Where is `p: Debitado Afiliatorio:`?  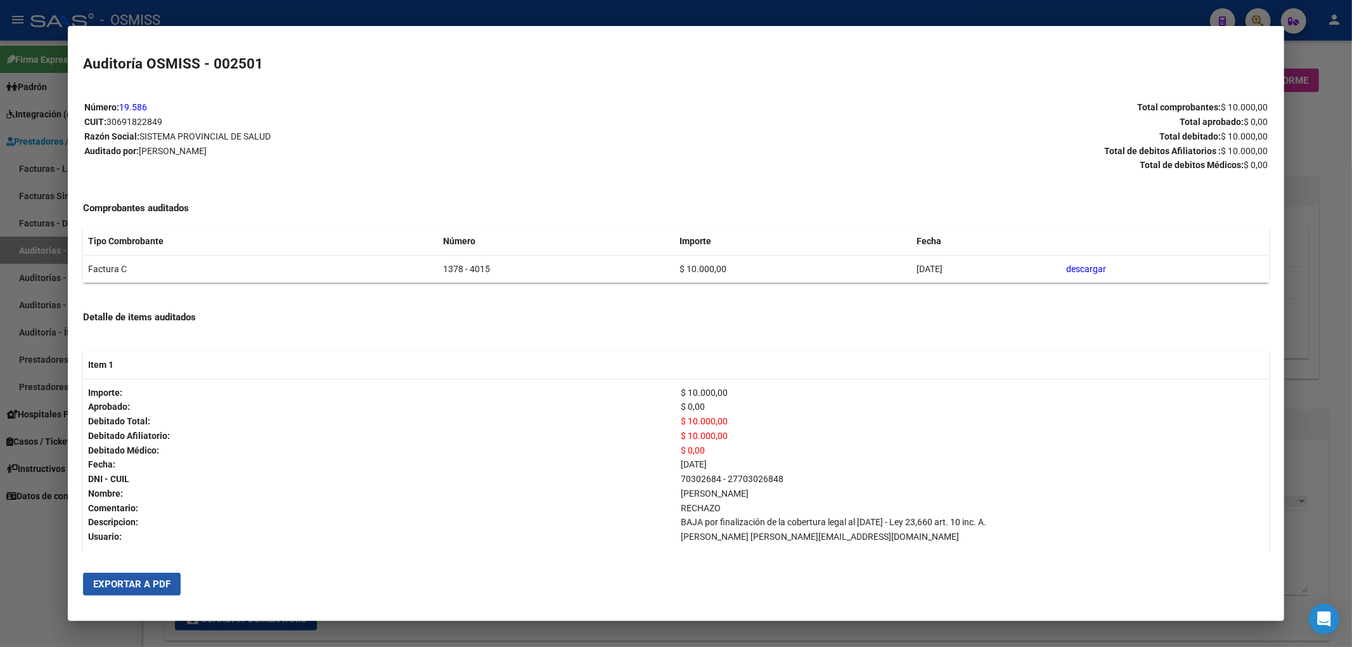 p: Debitado Afiliatorio: is located at coordinates (380, 436).